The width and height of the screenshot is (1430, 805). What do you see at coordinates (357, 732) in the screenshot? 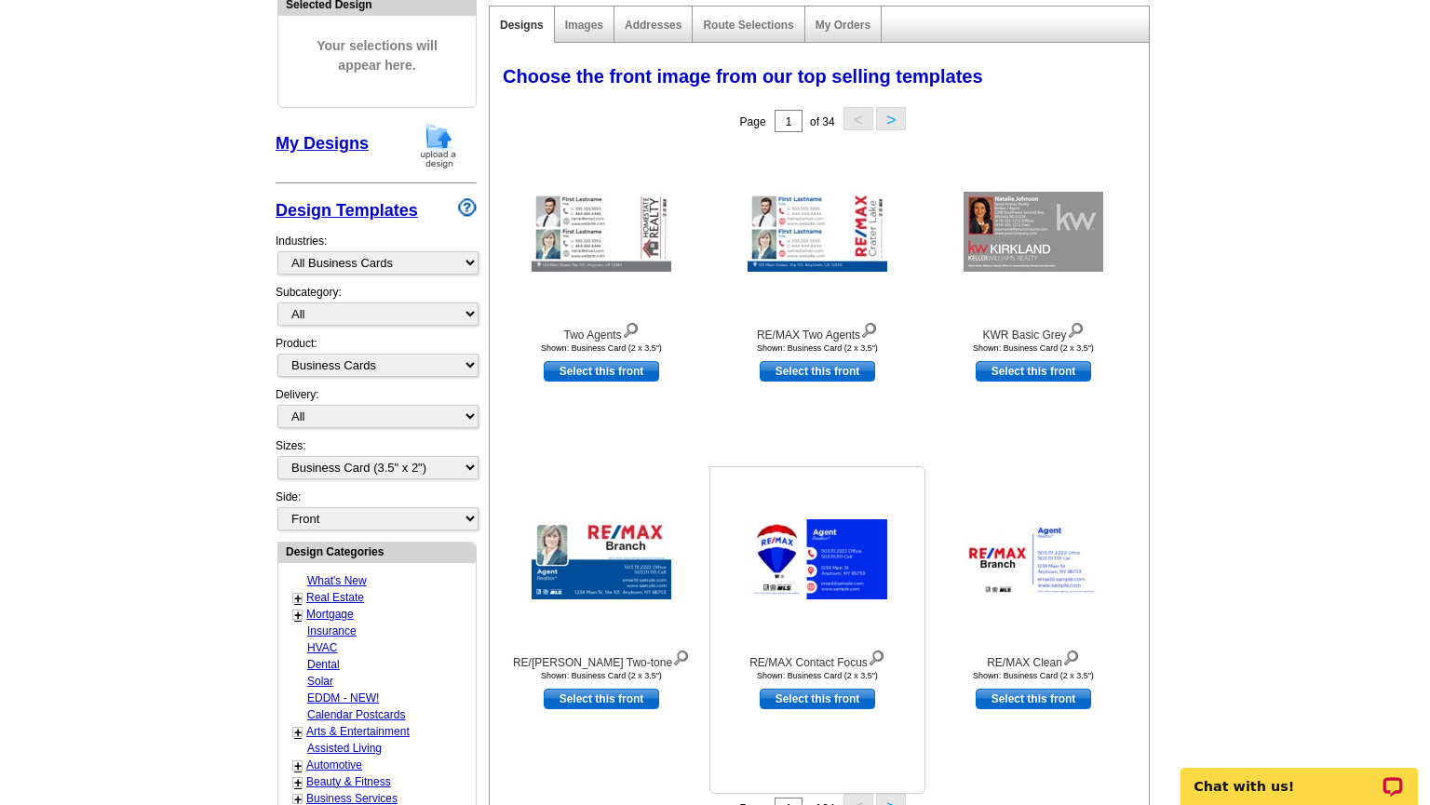
I see `a: Arts & Entertainment` at bounding box center [357, 732].